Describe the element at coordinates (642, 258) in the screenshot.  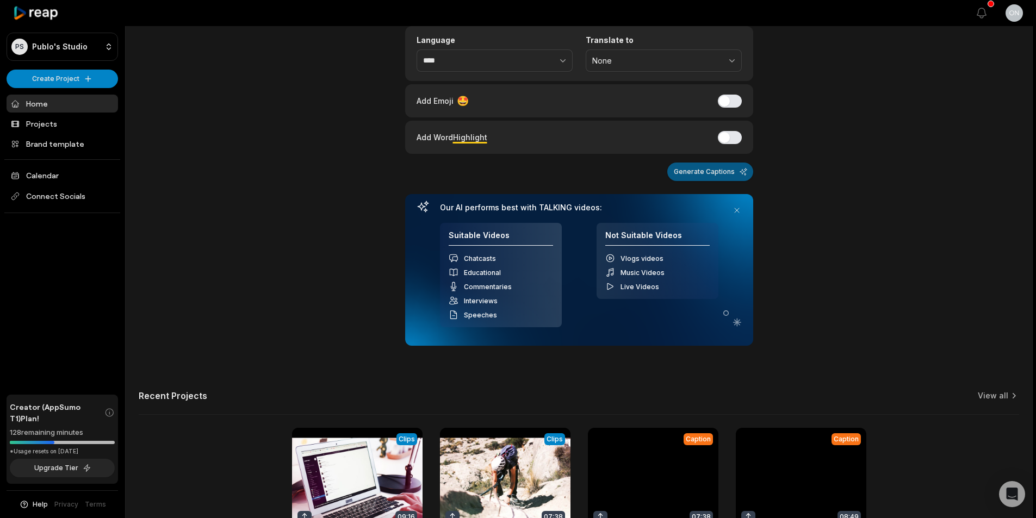
I see `span: Vlogs videos` at that location.